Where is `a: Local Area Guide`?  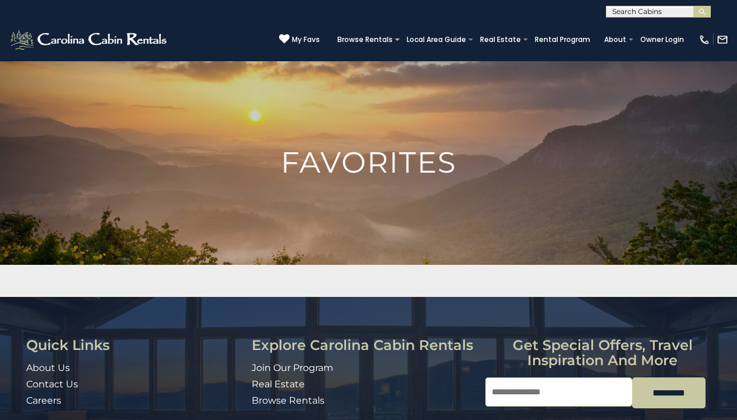 a: Local Area Guide is located at coordinates (436, 40).